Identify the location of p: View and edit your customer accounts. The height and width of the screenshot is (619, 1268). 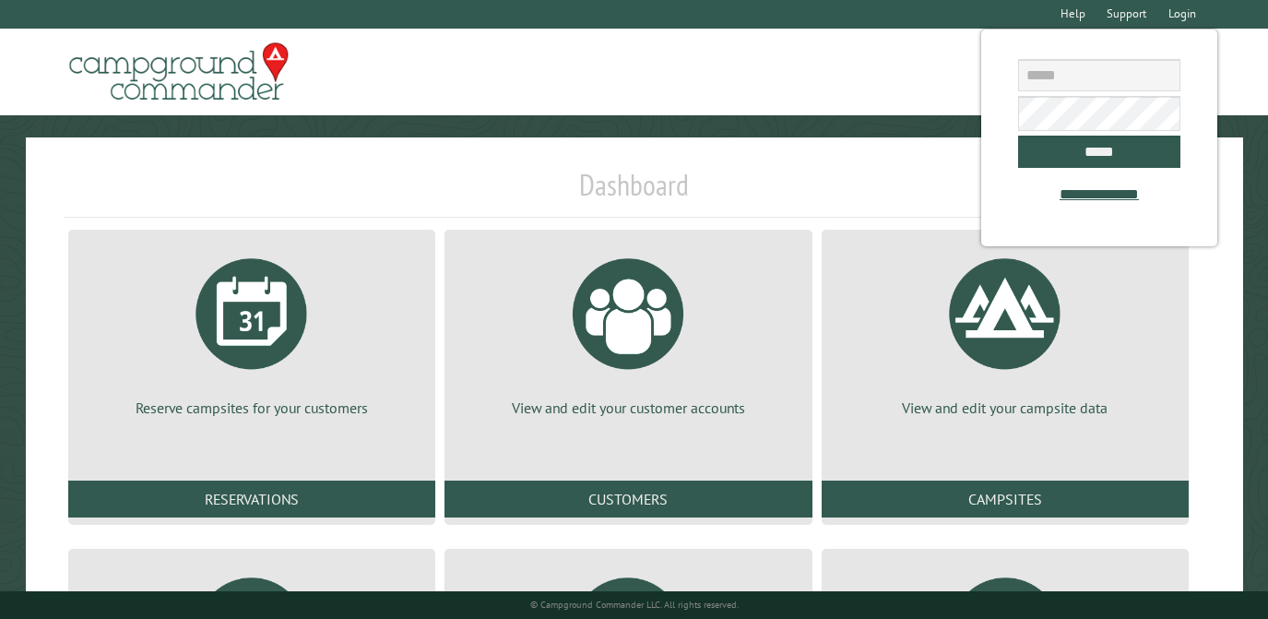
(628, 407).